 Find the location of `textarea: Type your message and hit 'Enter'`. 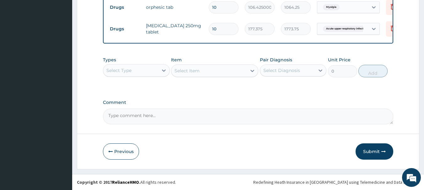

textarea: Type your message and hit 'Enter' is located at coordinates (61, 136).